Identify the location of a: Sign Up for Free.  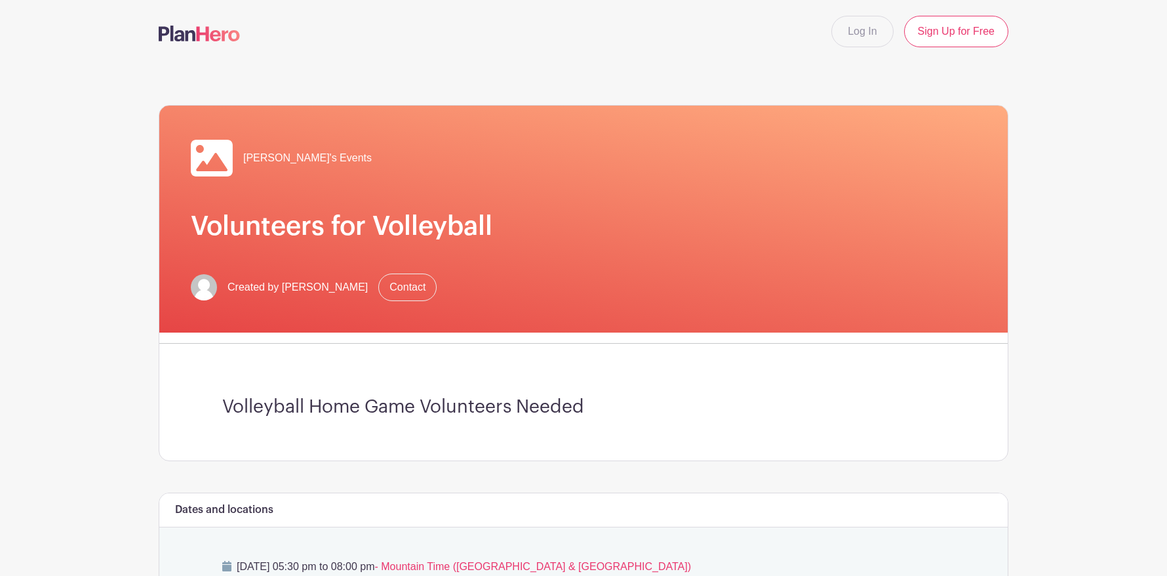
(956, 31).